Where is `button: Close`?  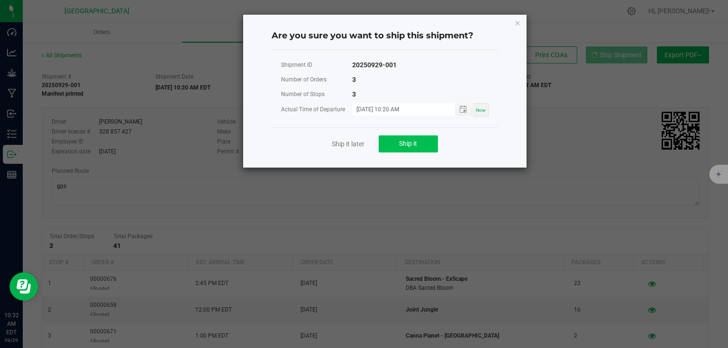 button: Close is located at coordinates (518, 23).